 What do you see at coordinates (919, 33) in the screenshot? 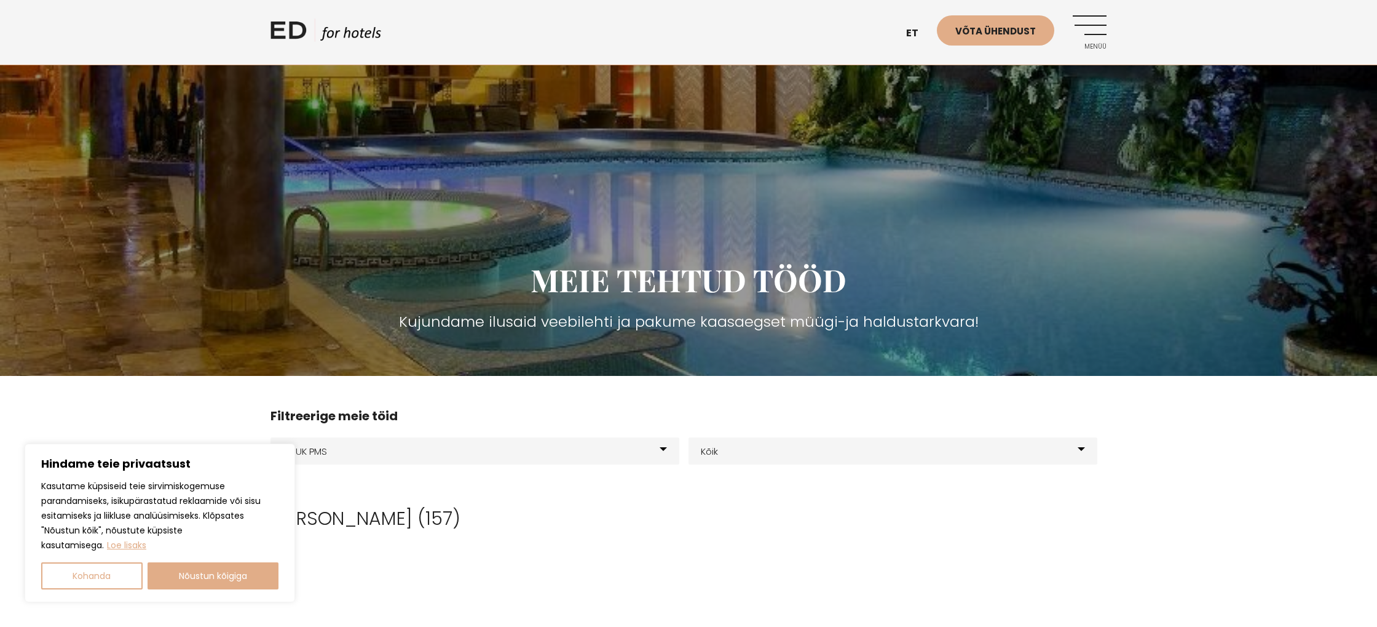
I see `a: et` at bounding box center [919, 33].